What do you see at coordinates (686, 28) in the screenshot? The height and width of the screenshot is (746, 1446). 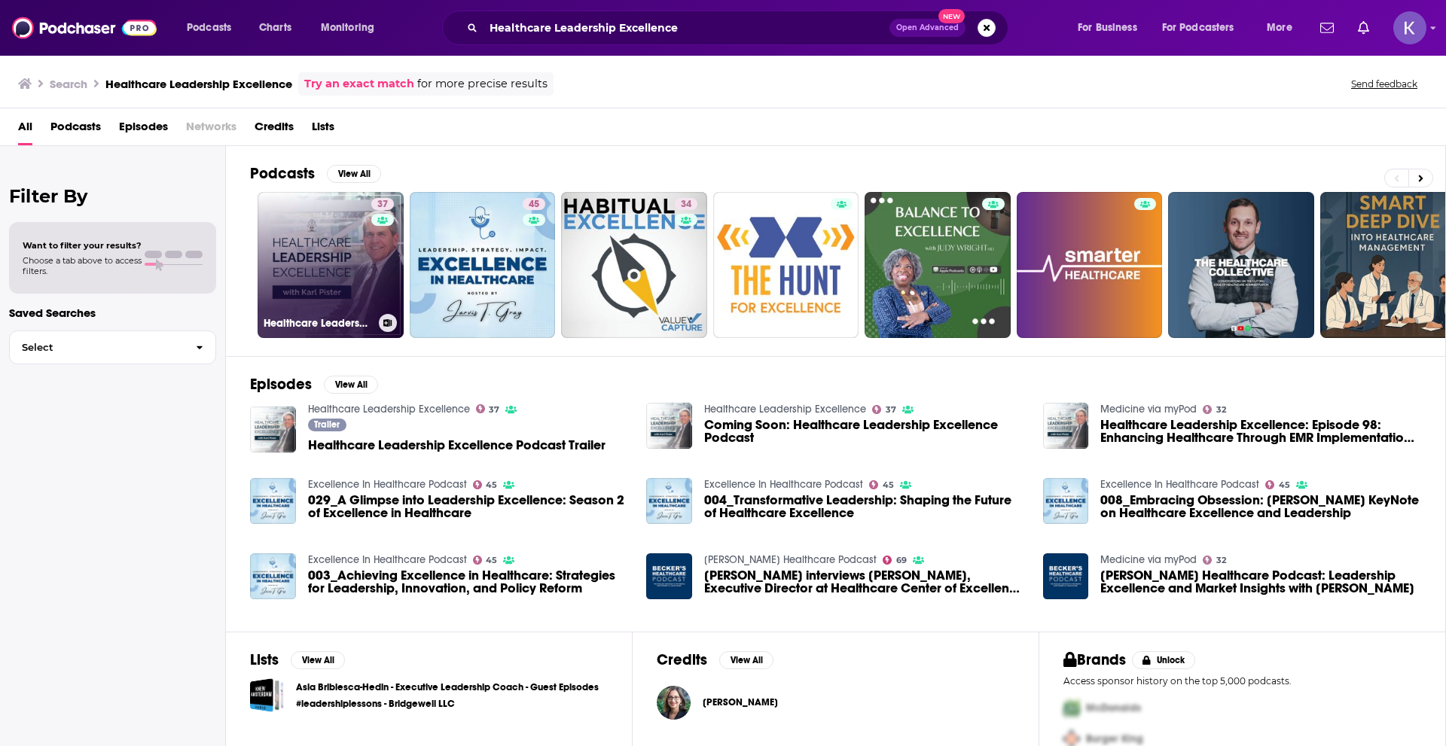 I see `input: Search podcasts, credits, & more...` at bounding box center [686, 28].